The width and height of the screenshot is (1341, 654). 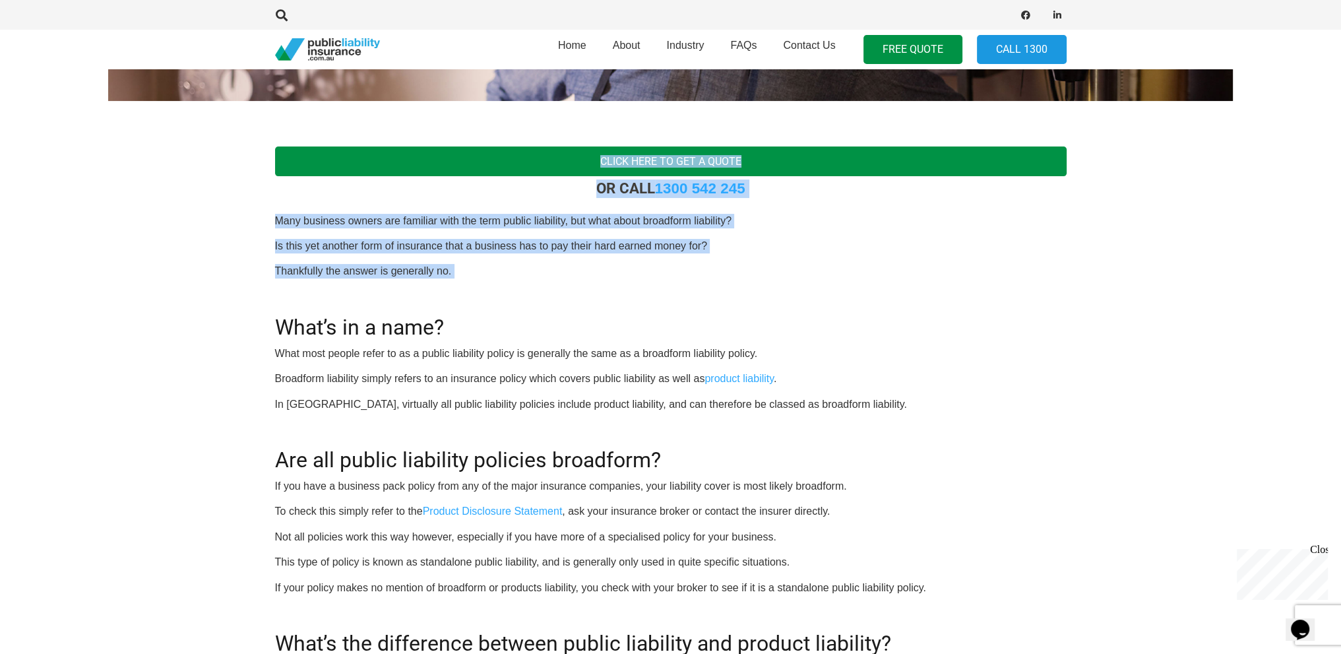 I want to click on span: FAQs, so click(x=743, y=45).